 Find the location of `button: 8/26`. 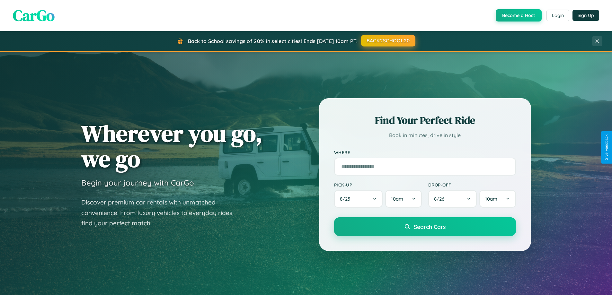

button: 8/26 is located at coordinates (453, 199).